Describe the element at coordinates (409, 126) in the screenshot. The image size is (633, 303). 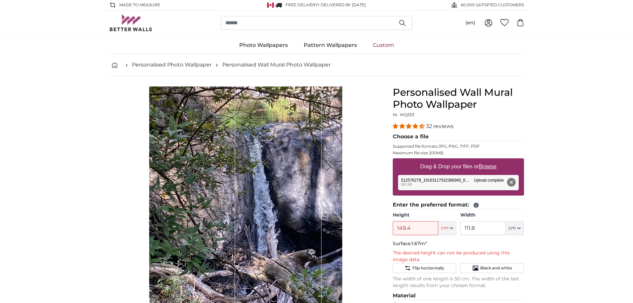
I see `span: 4.31 stars` at that location.